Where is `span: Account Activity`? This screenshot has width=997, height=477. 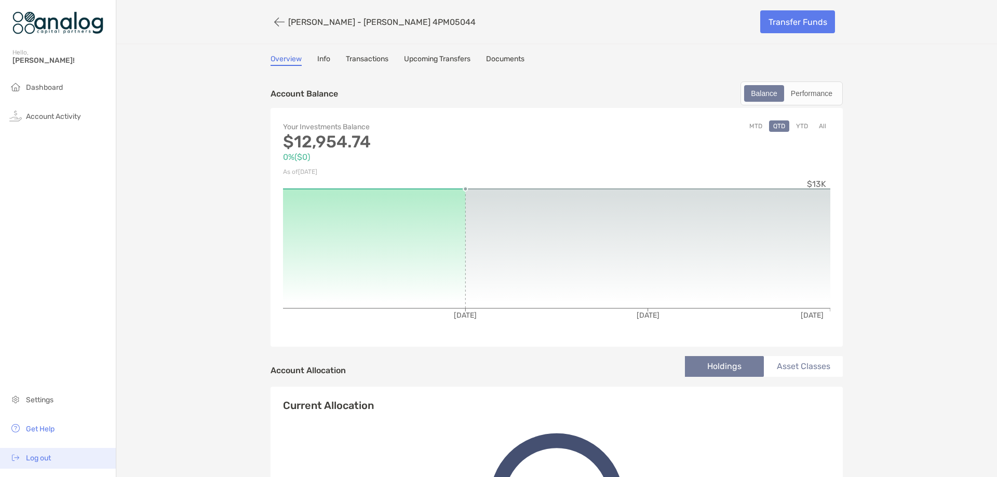
span: Account Activity is located at coordinates (54, 116).